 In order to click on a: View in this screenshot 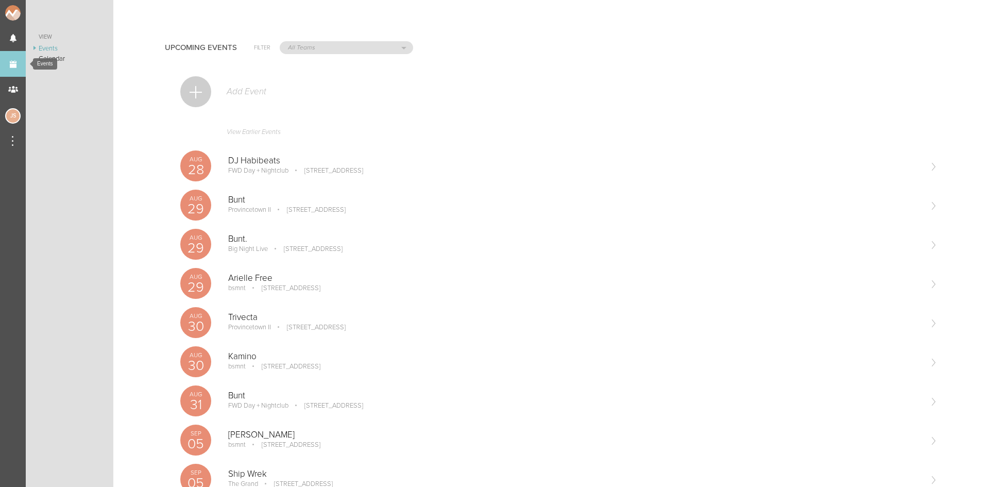, I will do `click(70, 37)`.